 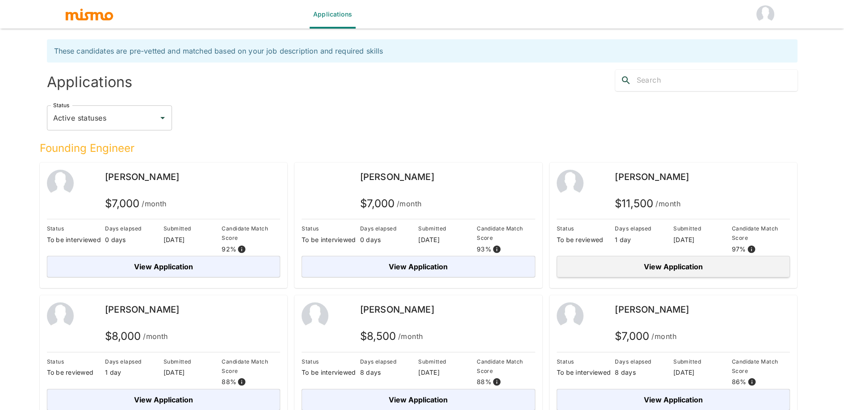 I want to click on p: 86 %, so click(x=739, y=382).